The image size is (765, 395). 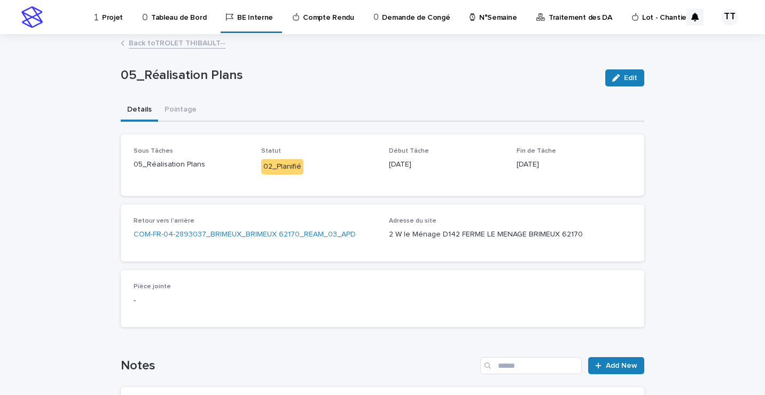 I want to click on a: Add New, so click(x=616, y=366).